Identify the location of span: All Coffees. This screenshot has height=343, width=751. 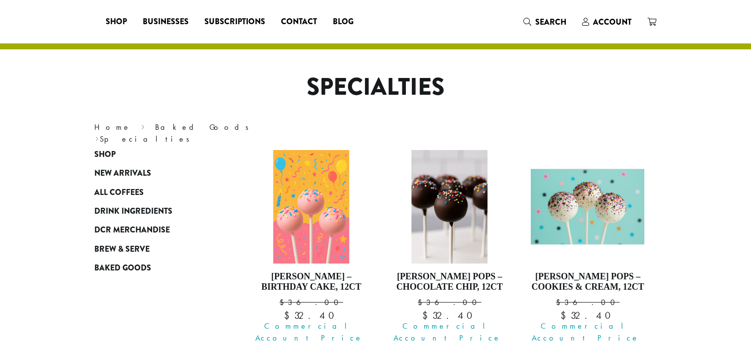
(119, 192).